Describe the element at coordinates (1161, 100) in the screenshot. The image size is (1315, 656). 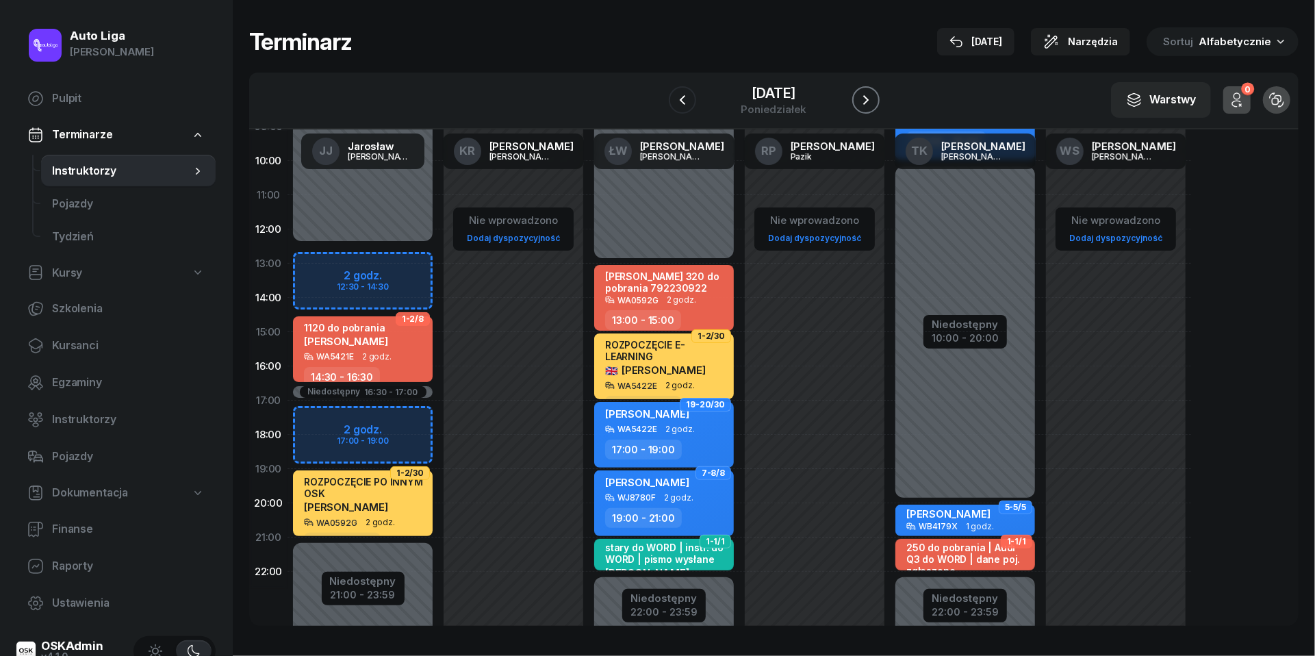
I see `button: Warstwy` at that location.